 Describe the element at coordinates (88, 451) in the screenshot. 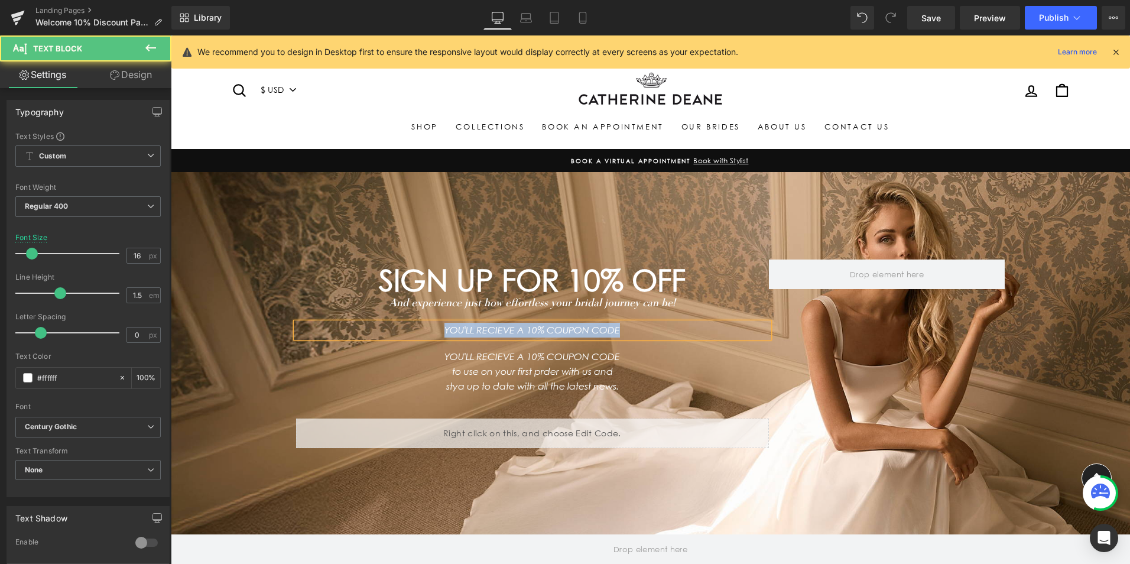

I see `div: Text Transform` at that location.